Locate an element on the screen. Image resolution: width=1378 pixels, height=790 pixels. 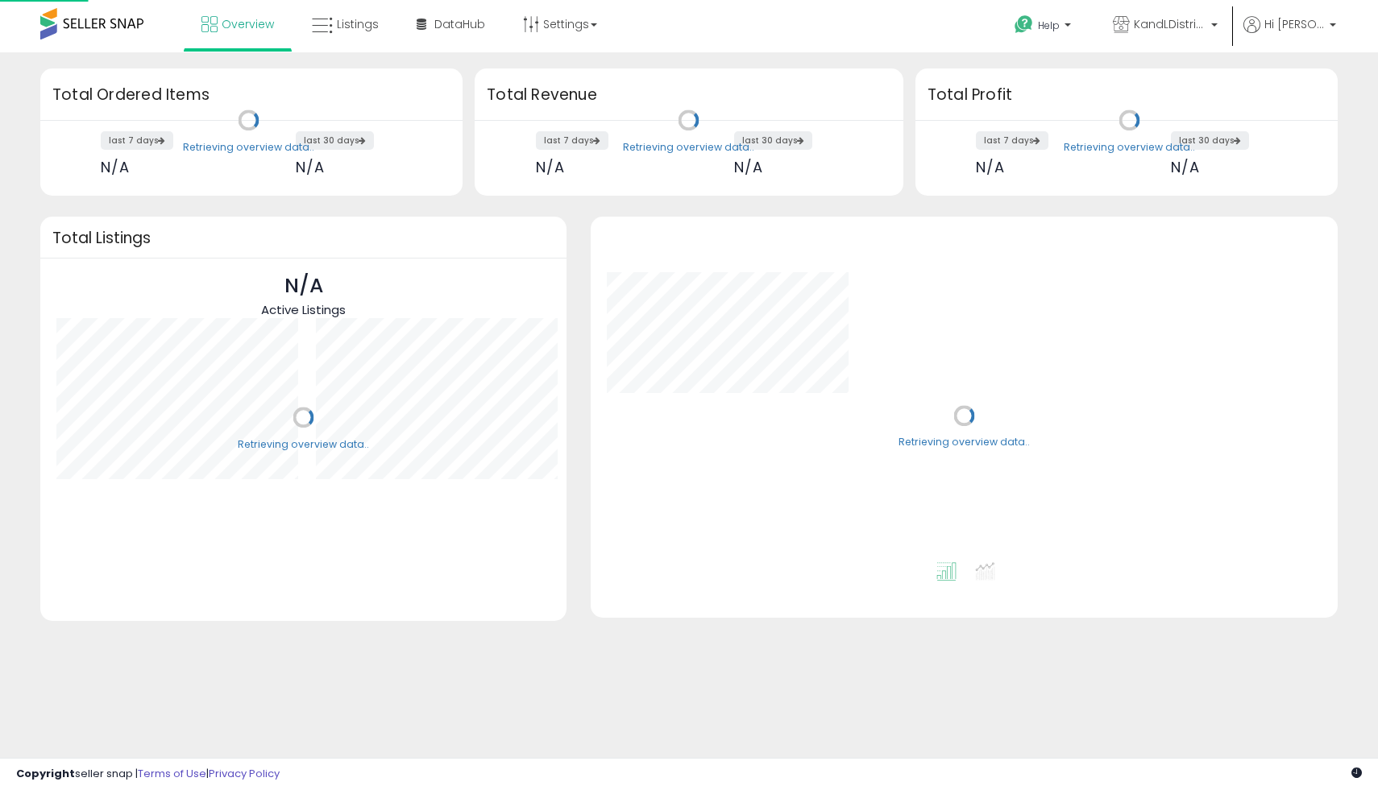
span: DataHub is located at coordinates (459, 24).